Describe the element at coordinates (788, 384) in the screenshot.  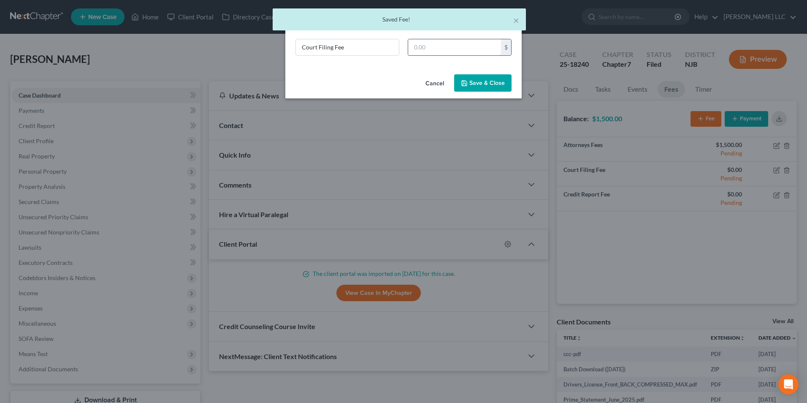
I see `div: Open Intercom Messenger` at that location.